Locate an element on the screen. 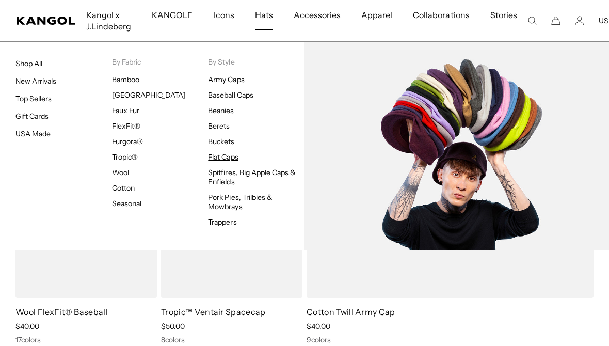  a: Wool is located at coordinates (120, 172).